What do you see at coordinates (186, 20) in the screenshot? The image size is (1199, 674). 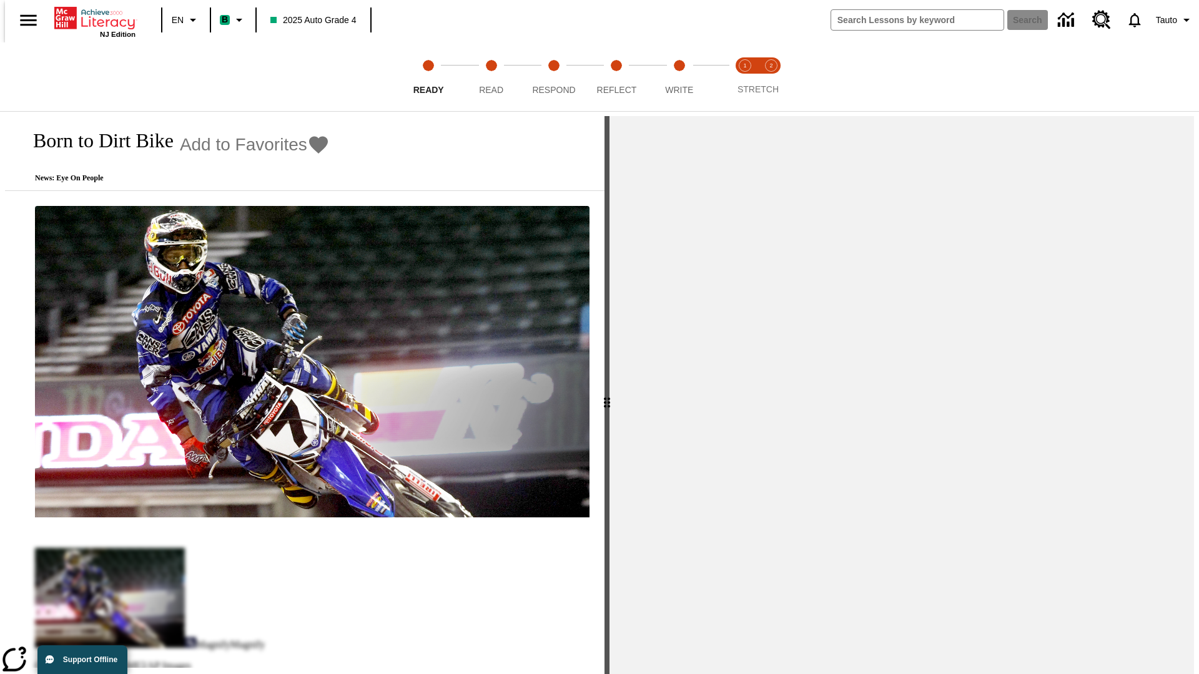 I see `button: Language: EN, Select a language` at bounding box center [186, 20].